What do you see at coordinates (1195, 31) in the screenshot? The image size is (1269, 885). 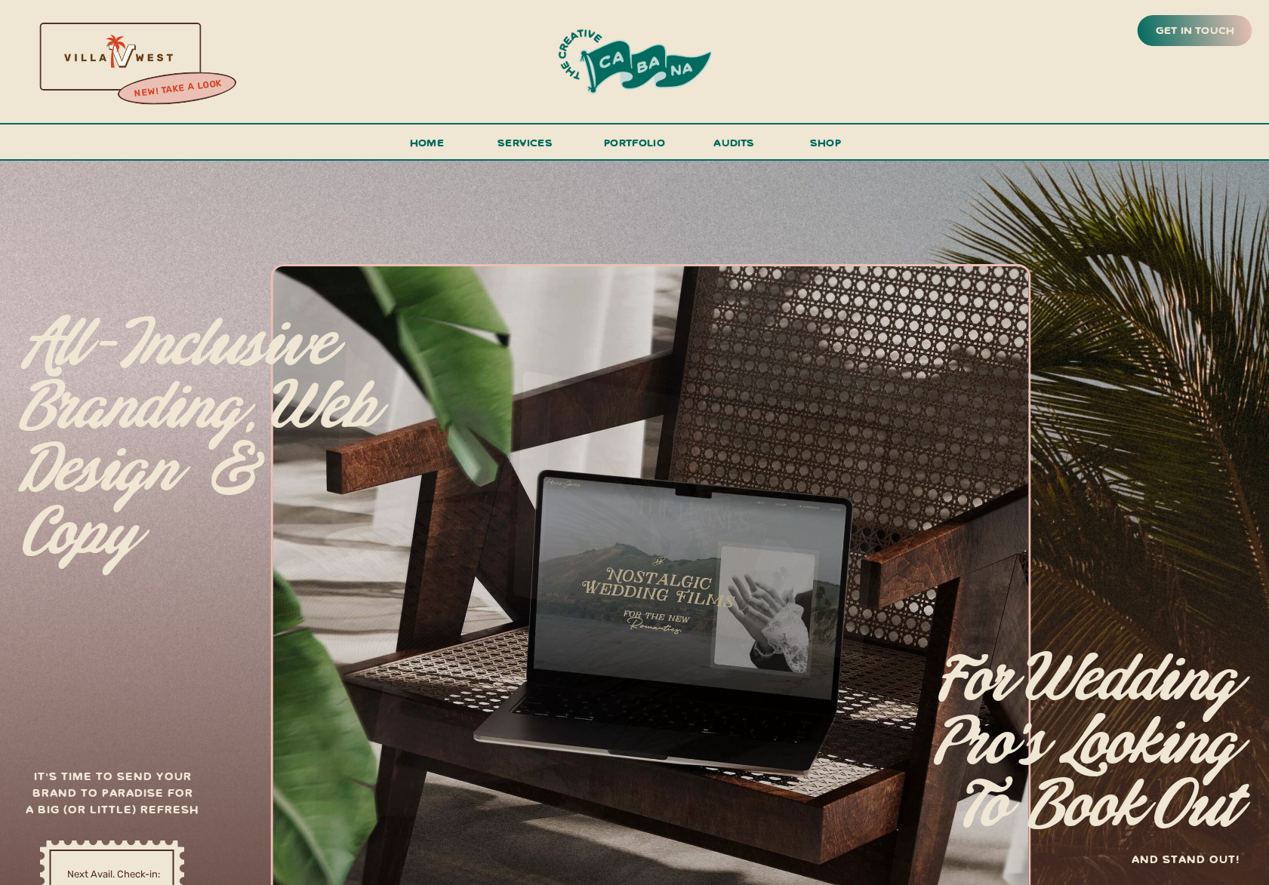 I see `a: get in touch` at bounding box center [1195, 31].